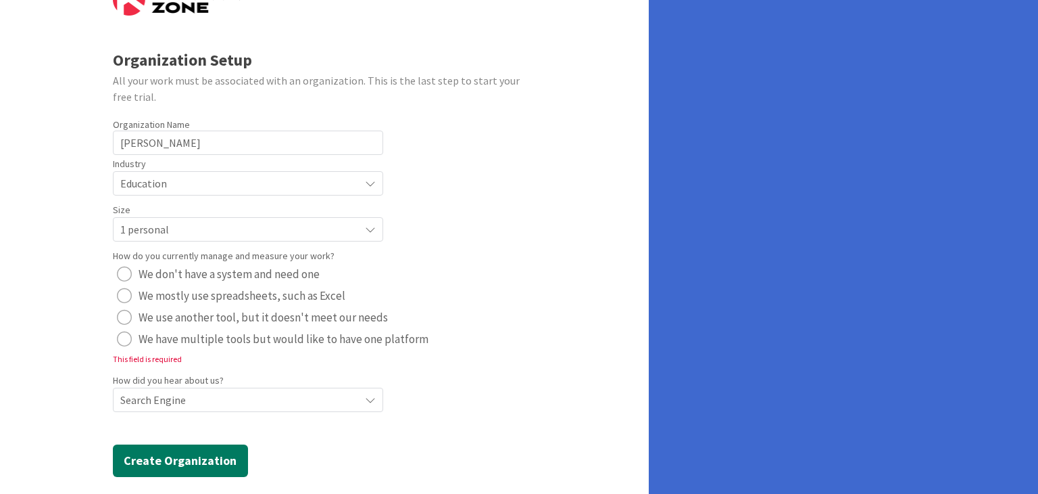 This screenshot has width=1038, height=494. I want to click on span: We use another tool, but it doesn't meet our needs, so click(263, 317).